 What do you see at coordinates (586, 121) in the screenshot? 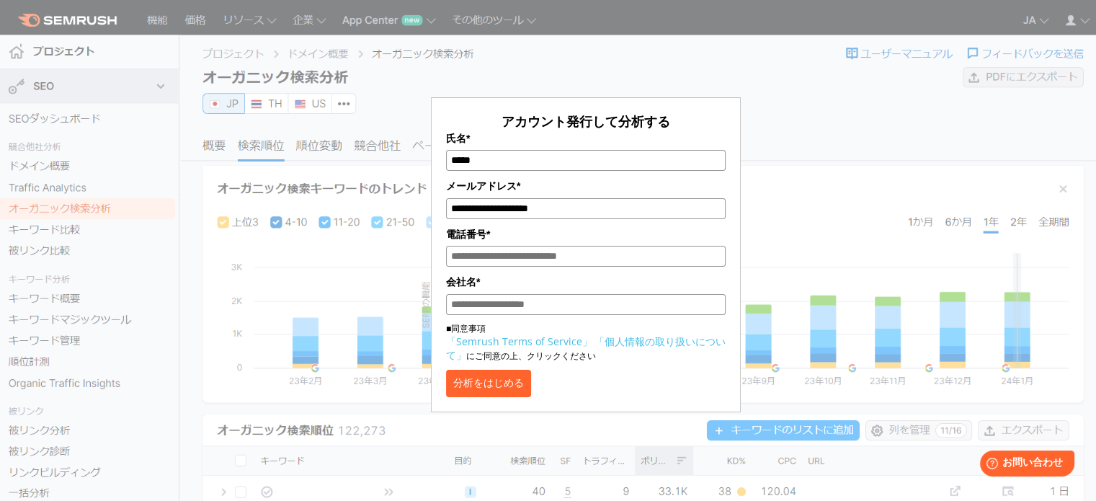
I see `span: アカウント発行して分析する` at bounding box center [586, 121].